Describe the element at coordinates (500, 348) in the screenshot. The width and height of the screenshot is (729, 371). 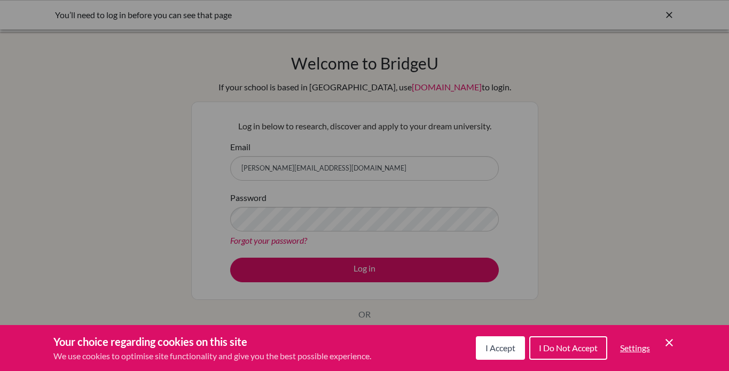
I see `button: I Accept` at that location.